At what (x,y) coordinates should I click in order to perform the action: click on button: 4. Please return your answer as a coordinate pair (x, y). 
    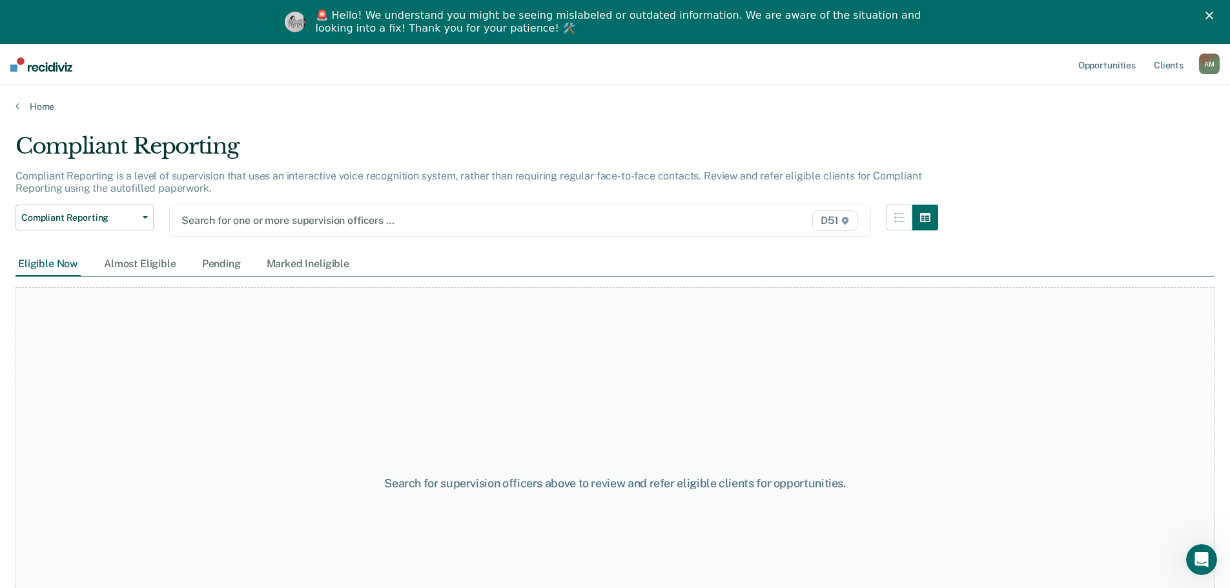
    Looking at the image, I should click on (276, 45).